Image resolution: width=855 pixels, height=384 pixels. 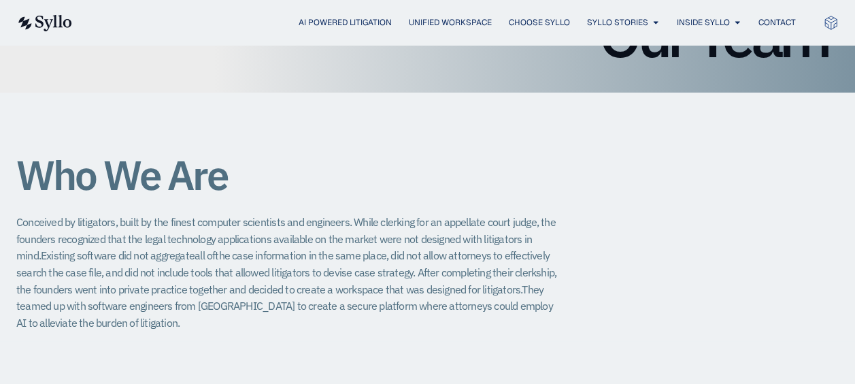 I want to click on span: Unified Workspace, so click(x=450, y=22).